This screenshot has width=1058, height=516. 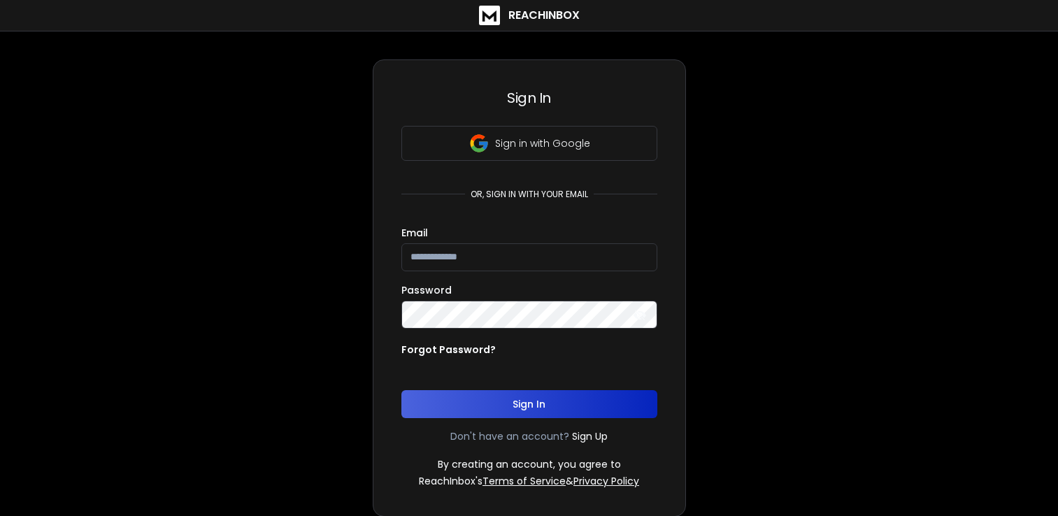 I want to click on span: Terms of Service, so click(x=524, y=481).